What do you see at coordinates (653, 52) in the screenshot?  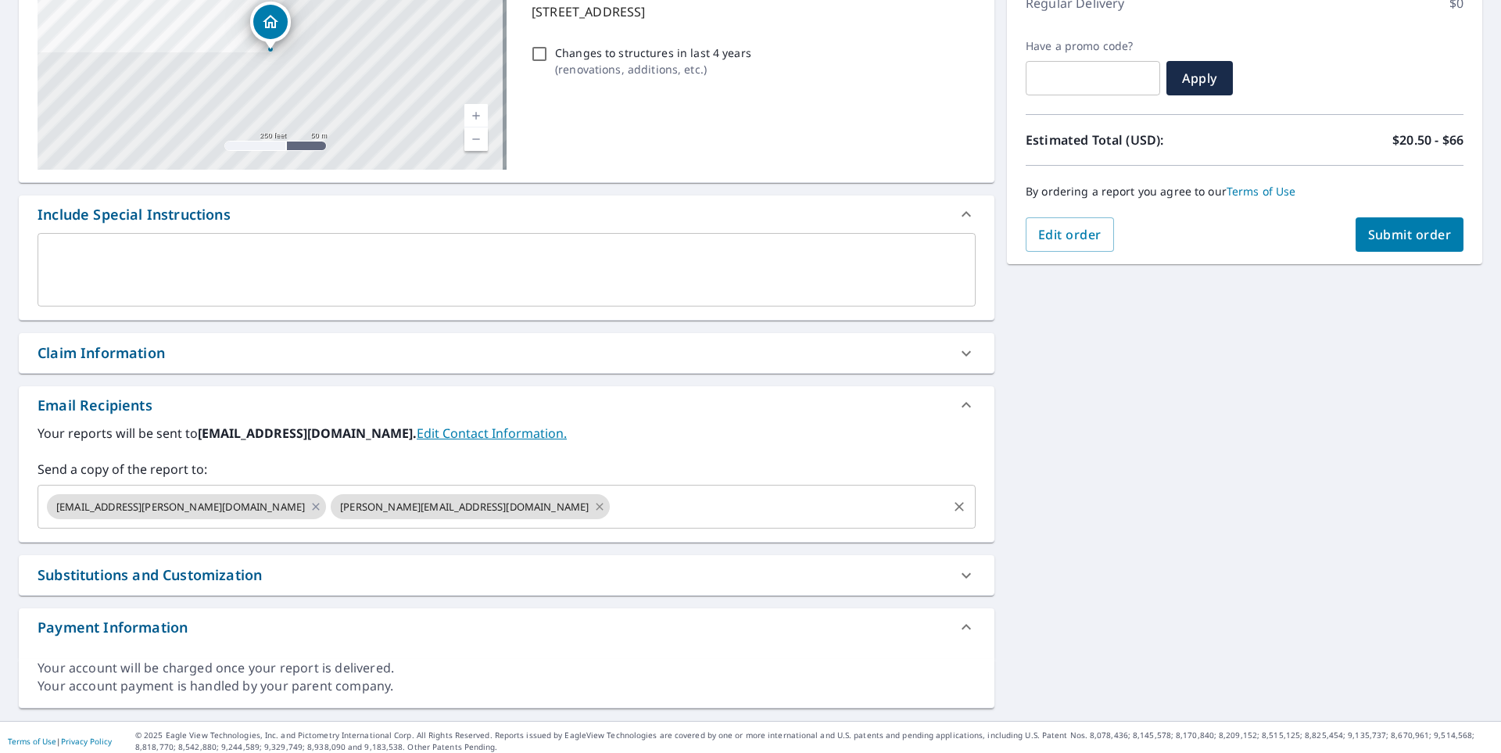 I see `p: Changes to structures in last 4 years` at bounding box center [653, 52].